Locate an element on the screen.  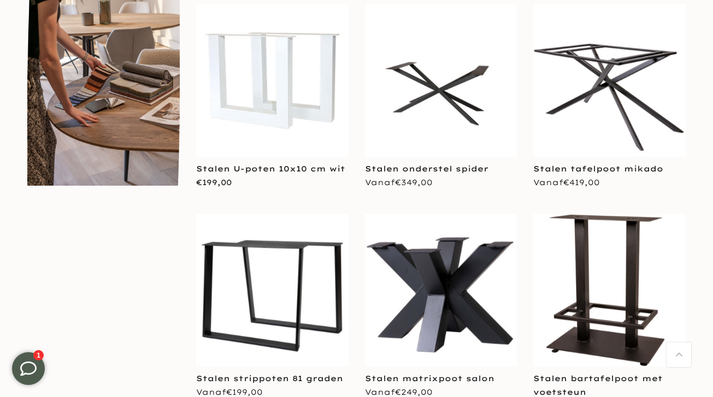
a: Terug naar boven is located at coordinates (678, 354).